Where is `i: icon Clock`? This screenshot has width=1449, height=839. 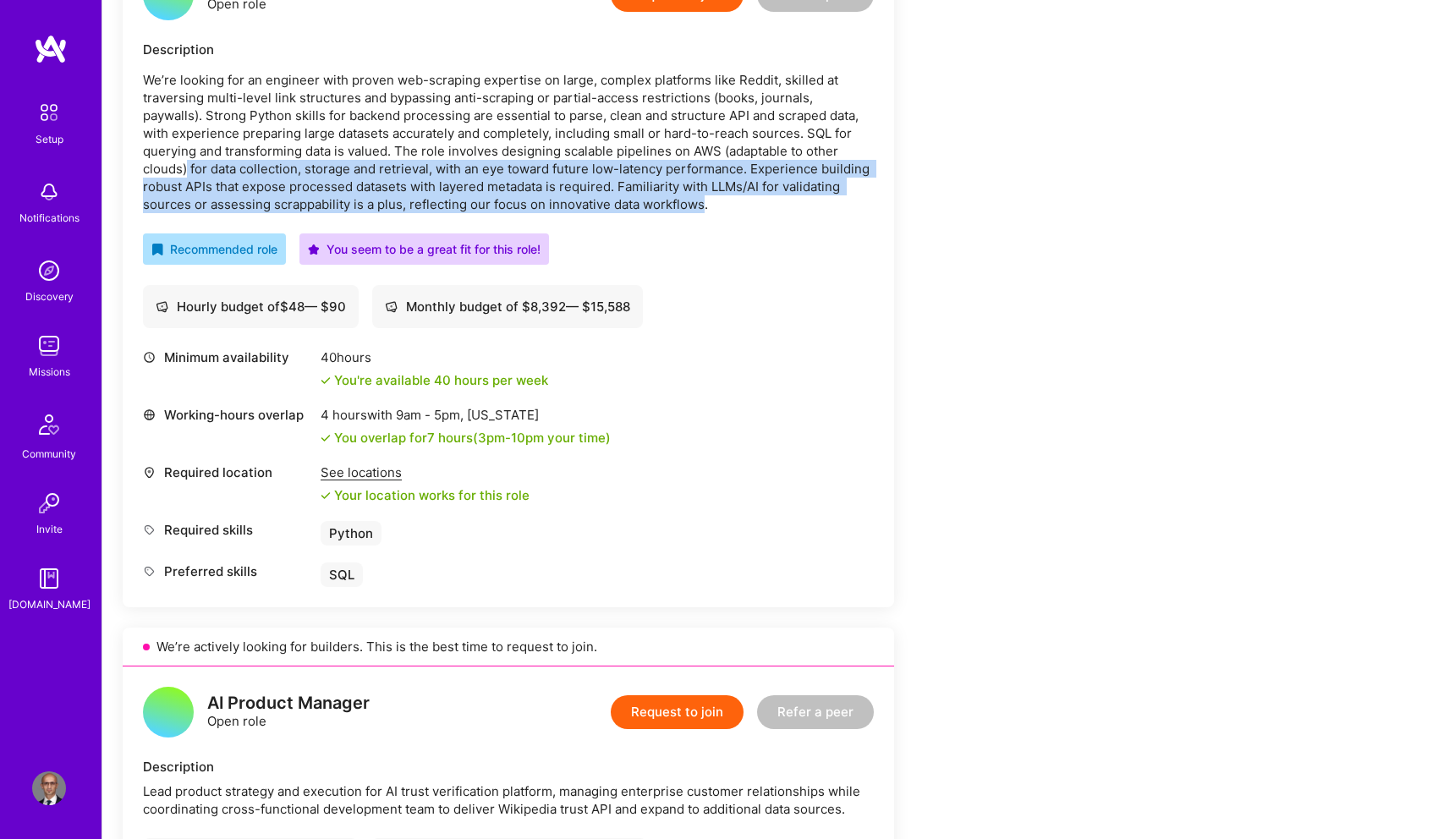 i: icon Clock is located at coordinates (149, 357).